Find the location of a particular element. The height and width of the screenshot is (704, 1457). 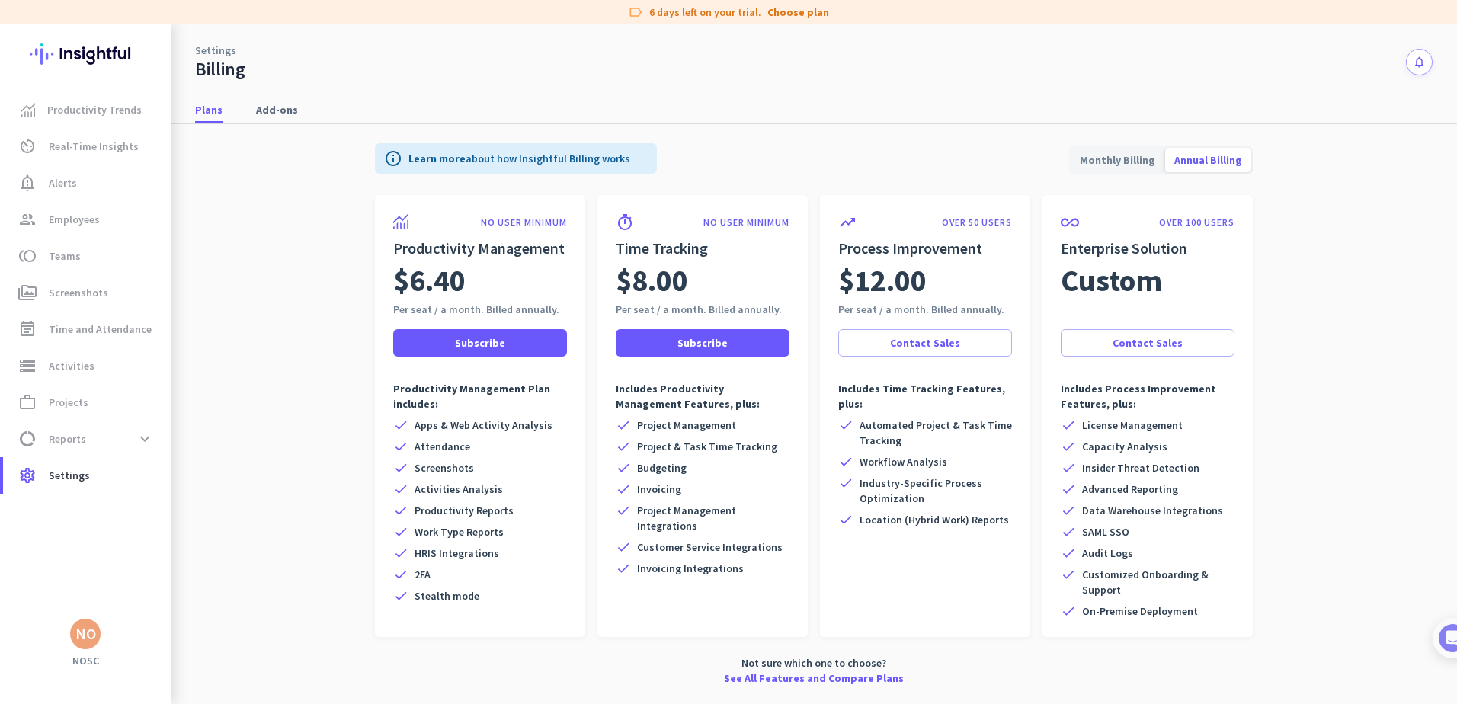

a: groupEmployees is located at coordinates (87, 219).